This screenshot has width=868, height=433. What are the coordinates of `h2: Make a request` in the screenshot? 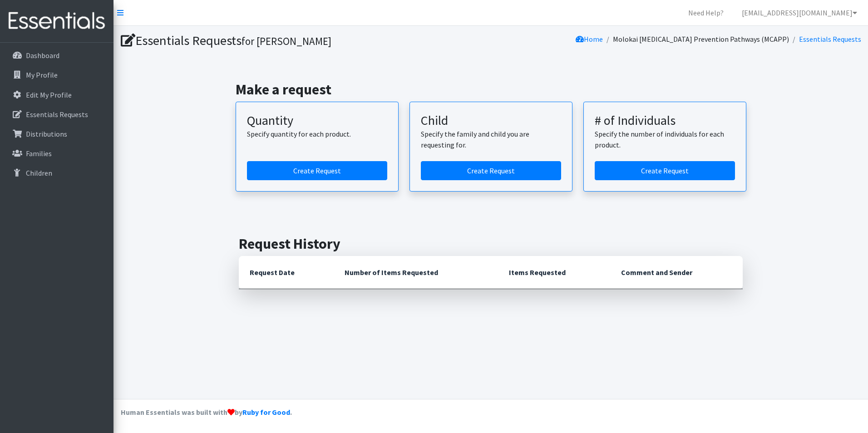 It's located at (491, 89).